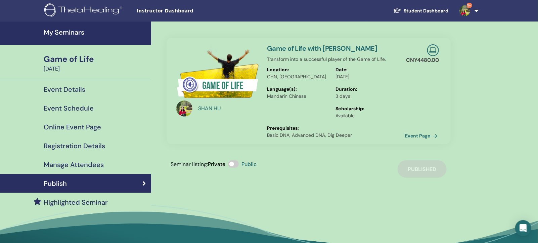 The image size is (538, 243). What do you see at coordinates (368, 96) in the screenshot?
I see `p: 3 days` at bounding box center [368, 96].